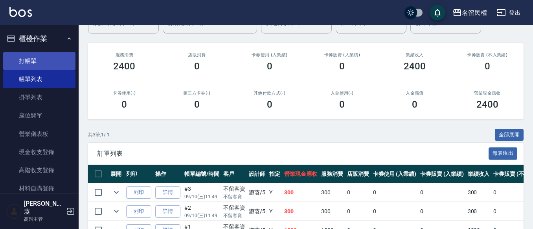 The height and width of the screenshot is (229, 533). Describe the element at coordinates (504, 153) in the screenshot. I see `a: 報表匯出` at that location.